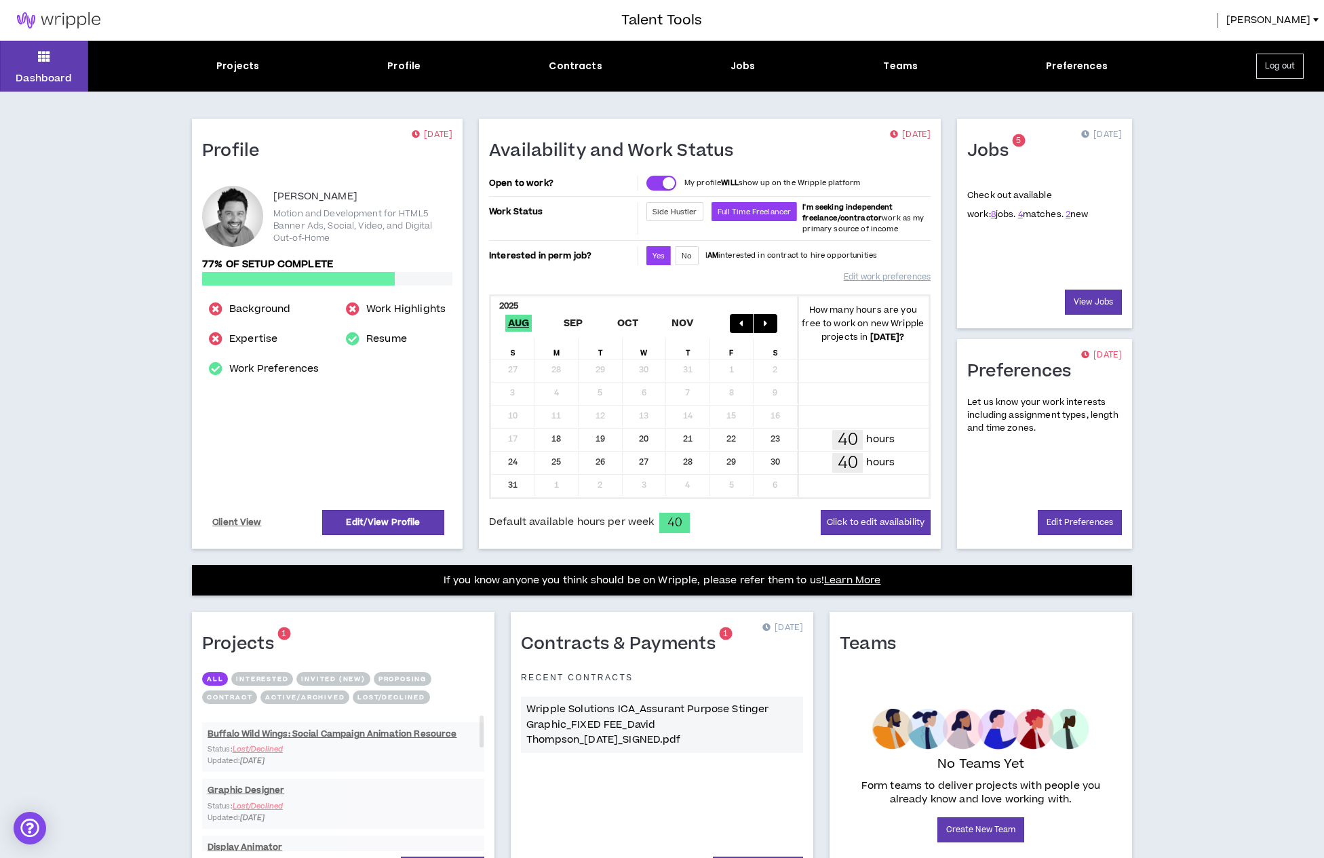 The image size is (1324, 858). I want to click on span: matches., so click(1040, 214).